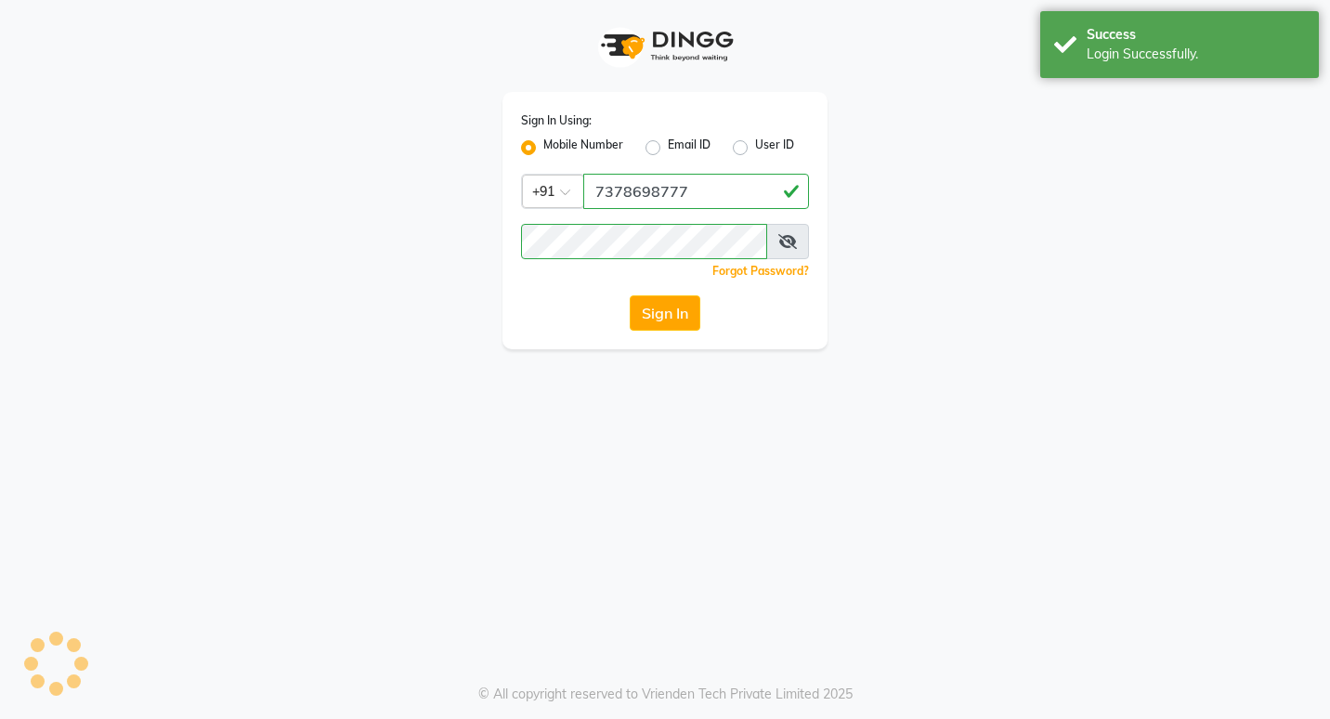 The image size is (1330, 719). What do you see at coordinates (1196, 34) in the screenshot?
I see `div: Success` at bounding box center [1196, 34].